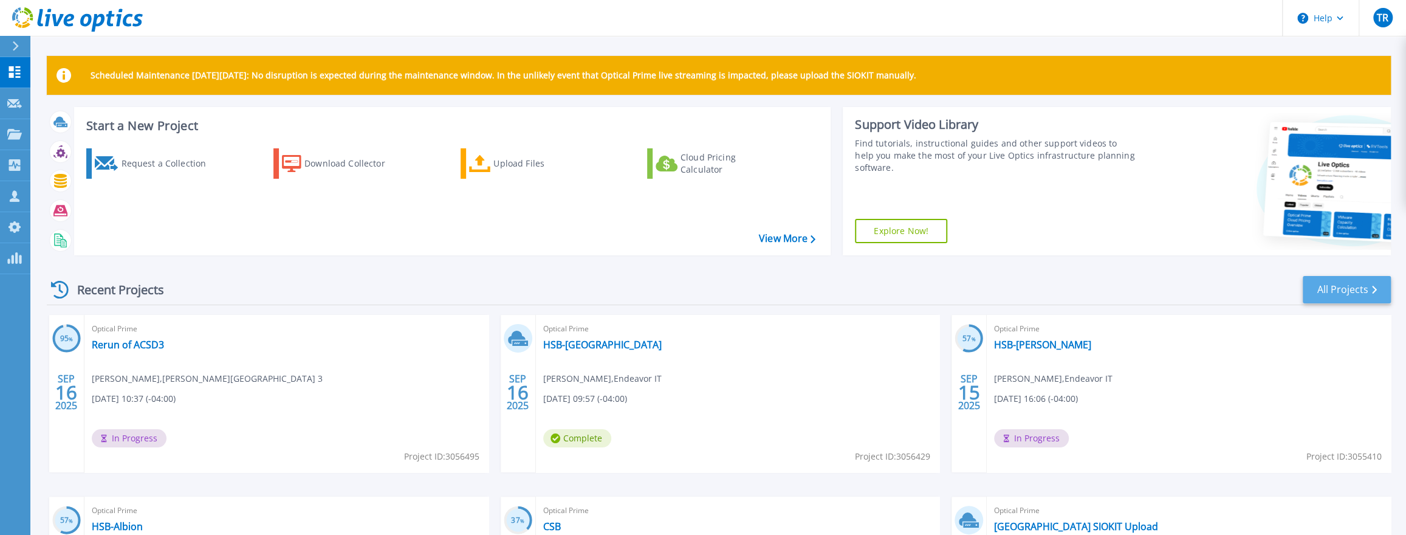 The image size is (1406, 535). What do you see at coordinates (1383, 18) in the screenshot?
I see `span: TR` at bounding box center [1383, 18].